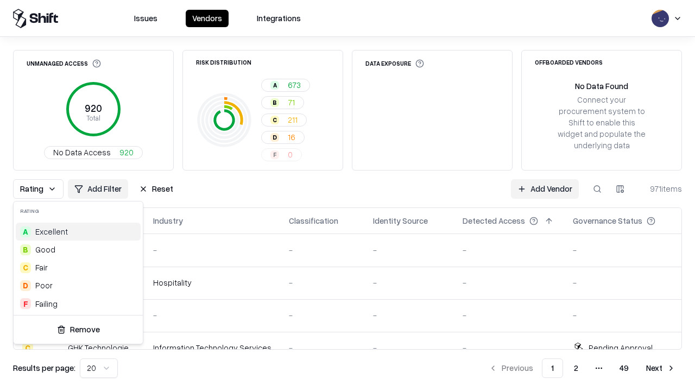 The width and height of the screenshot is (695, 391). What do you see at coordinates (78, 329) in the screenshot?
I see `button: Remove` at bounding box center [78, 329].